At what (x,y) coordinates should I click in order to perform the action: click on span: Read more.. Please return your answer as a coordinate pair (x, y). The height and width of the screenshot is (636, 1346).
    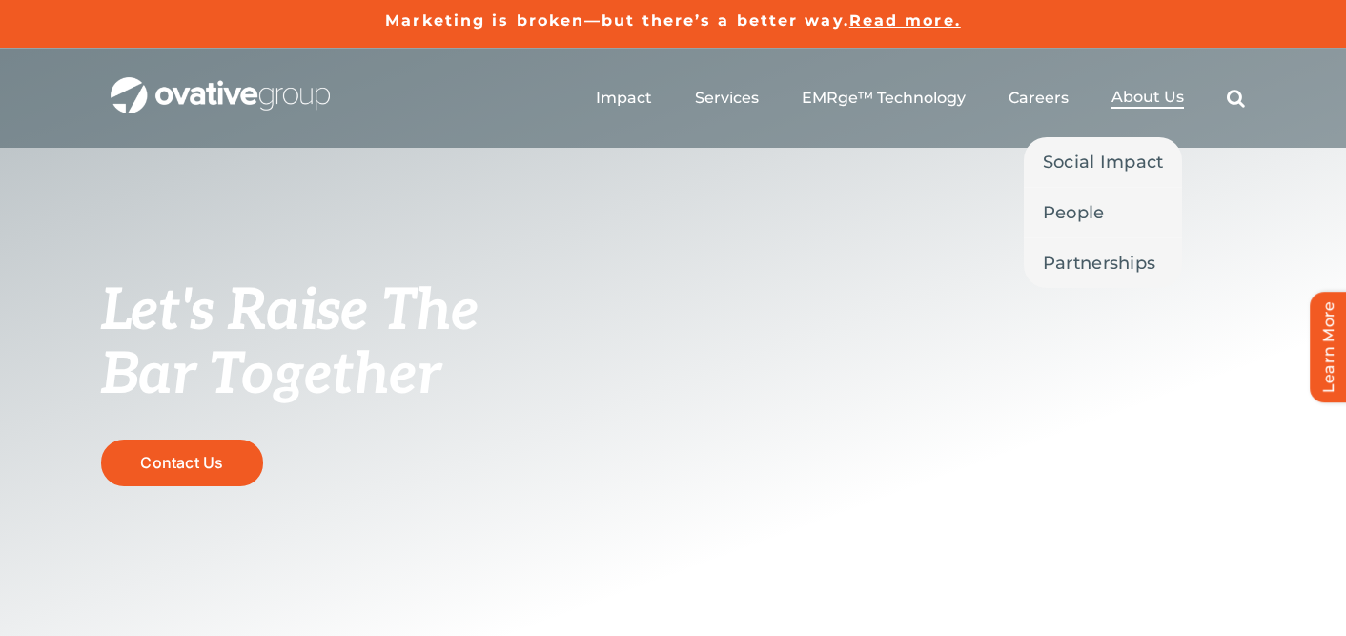
    Looking at the image, I should click on (905, 20).